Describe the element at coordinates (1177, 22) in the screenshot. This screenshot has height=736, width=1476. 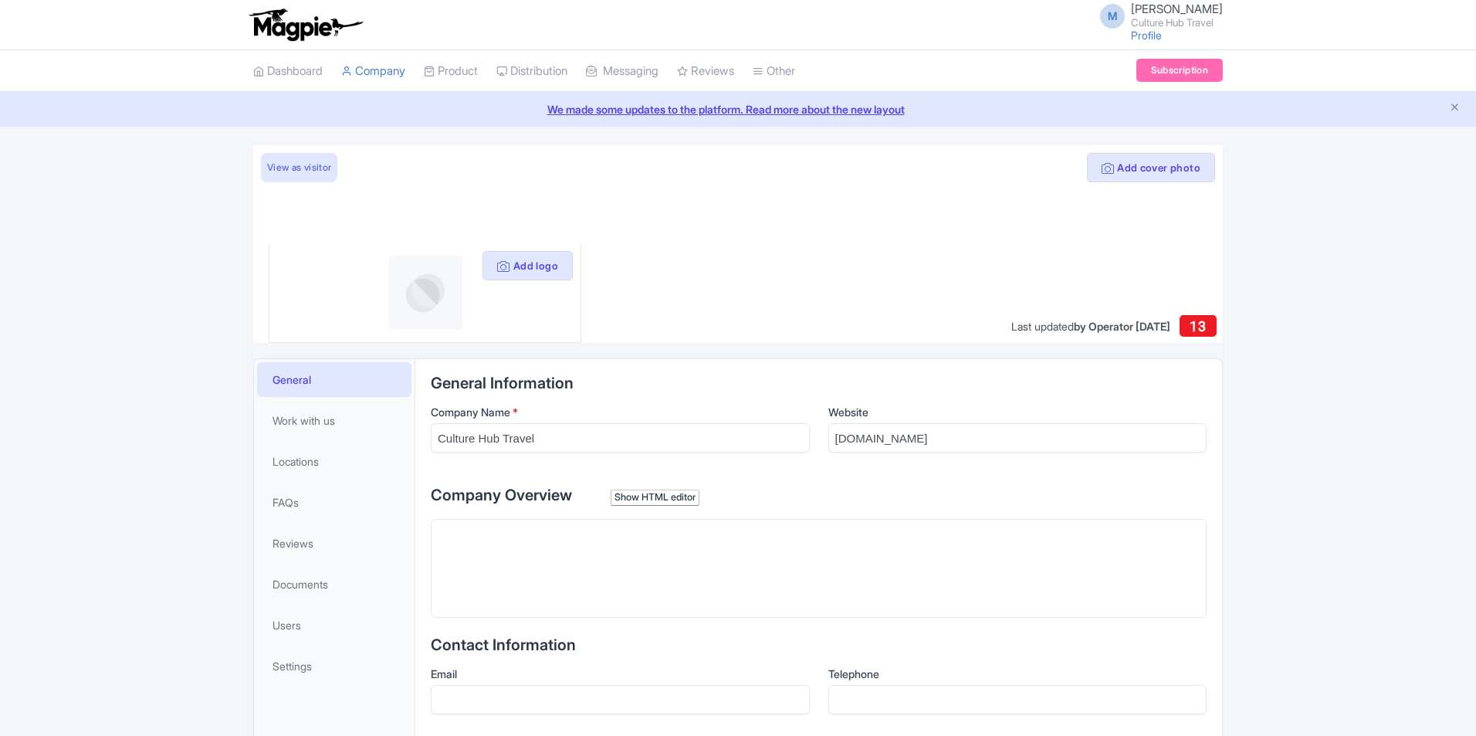
I see `small: Culture Hub Travel` at that location.